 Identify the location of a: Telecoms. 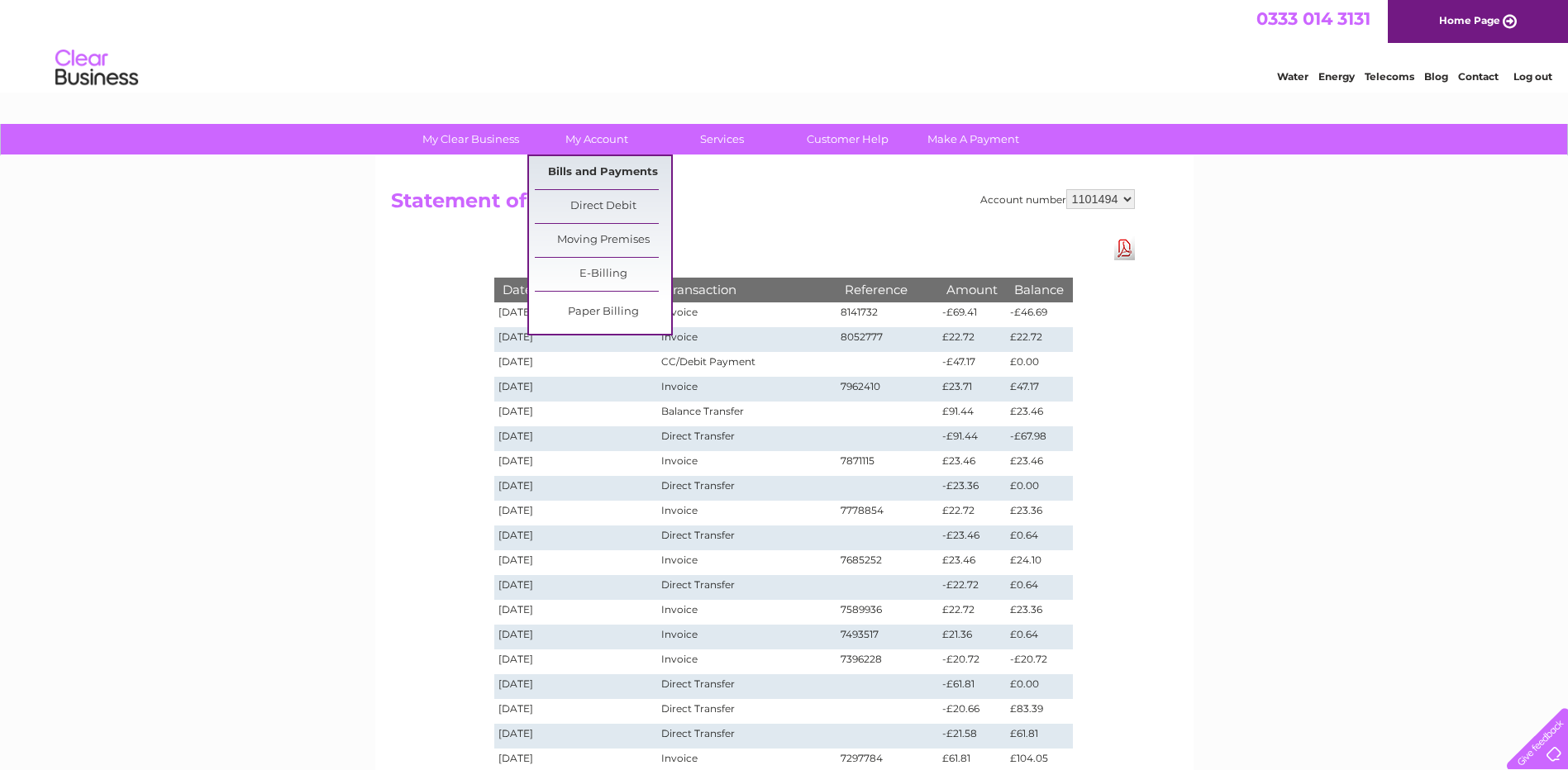
(1389, 76).